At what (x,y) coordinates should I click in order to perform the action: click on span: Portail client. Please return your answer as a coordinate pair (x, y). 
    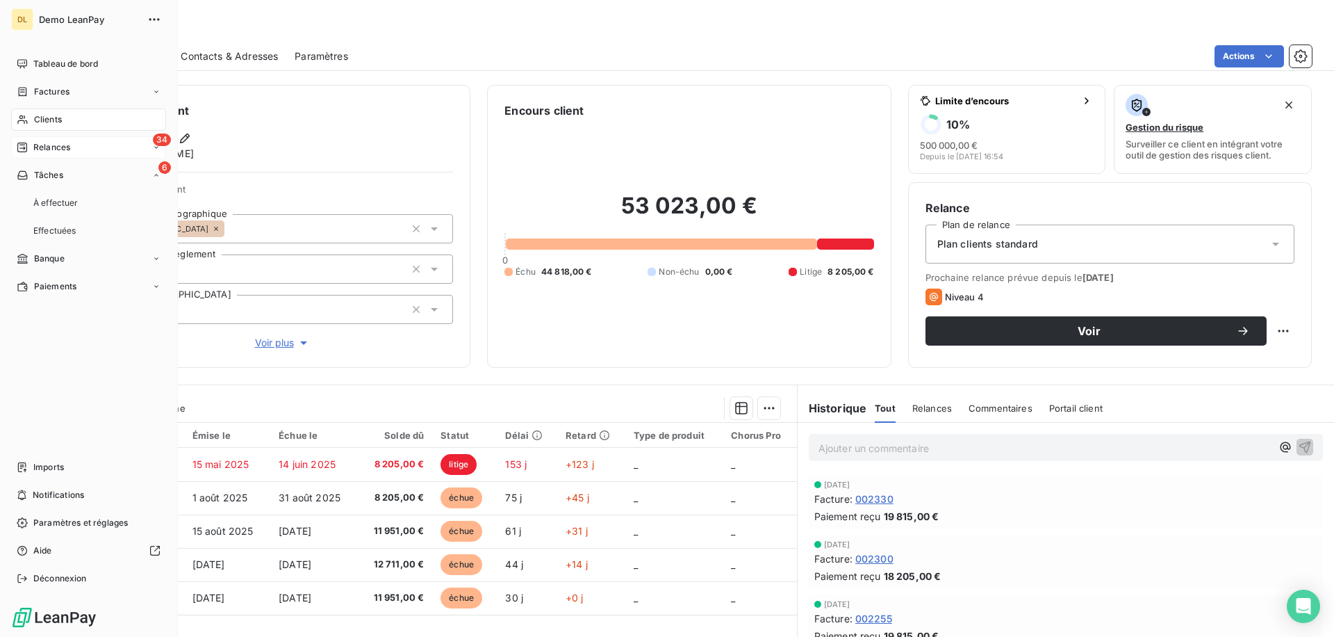
    Looking at the image, I should click on (1076, 408).